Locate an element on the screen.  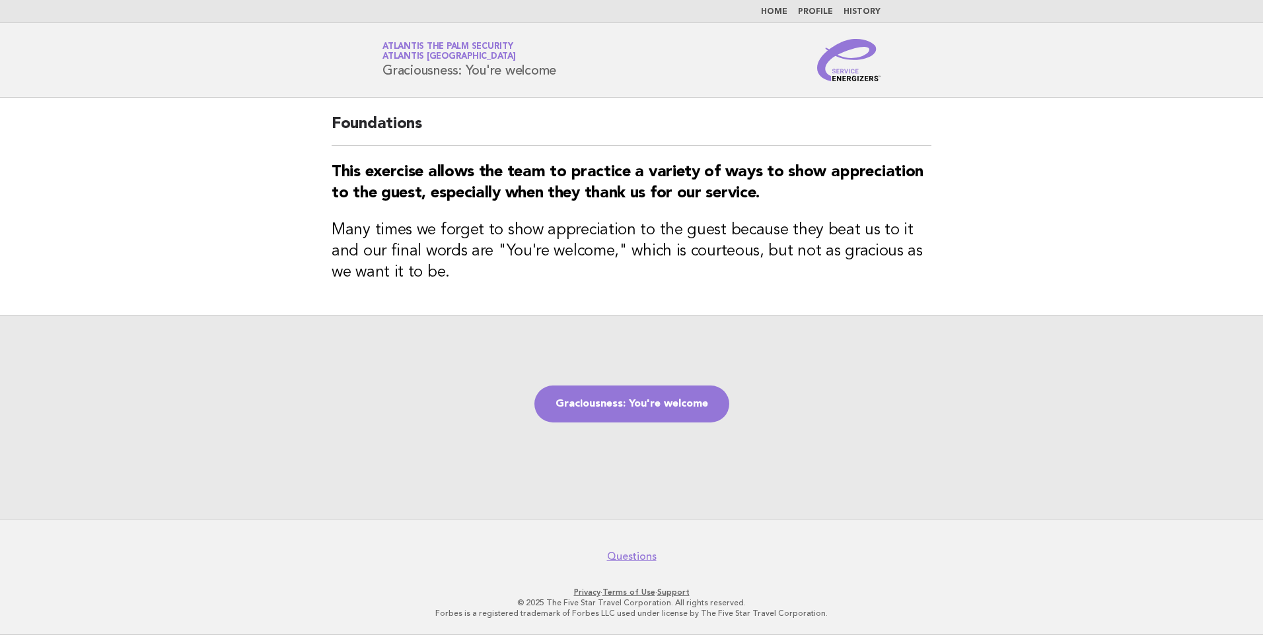
a: Graciousness: You're welcome is located at coordinates (632, 404).